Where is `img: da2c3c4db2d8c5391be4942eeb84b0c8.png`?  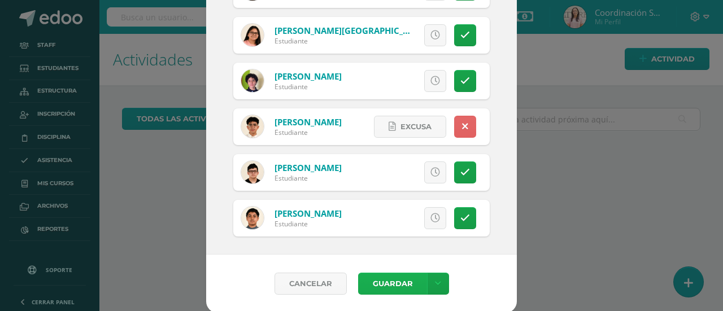
img: da2c3c4db2d8c5391be4942eeb84b0c8.png is located at coordinates (252, 127).